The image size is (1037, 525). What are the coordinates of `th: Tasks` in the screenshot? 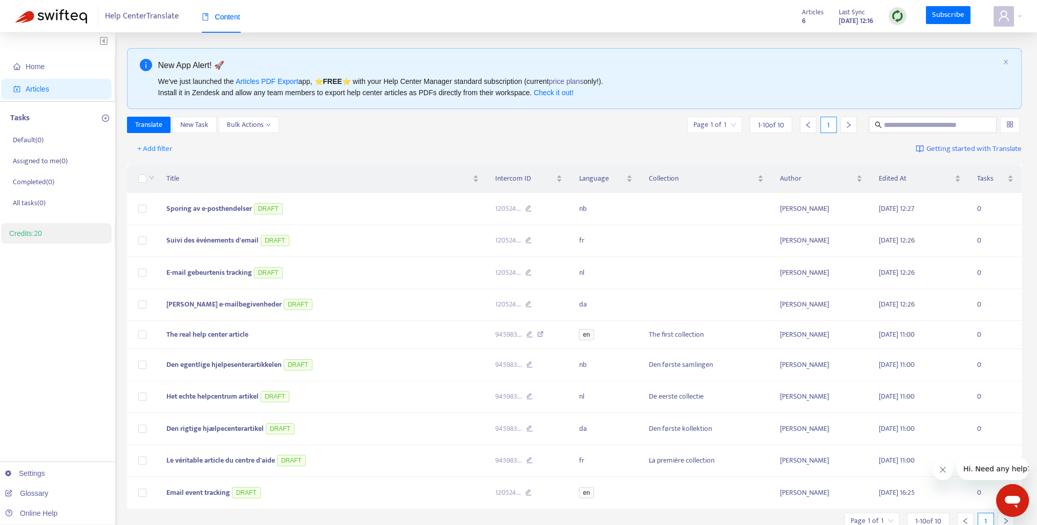 It's located at (995, 179).